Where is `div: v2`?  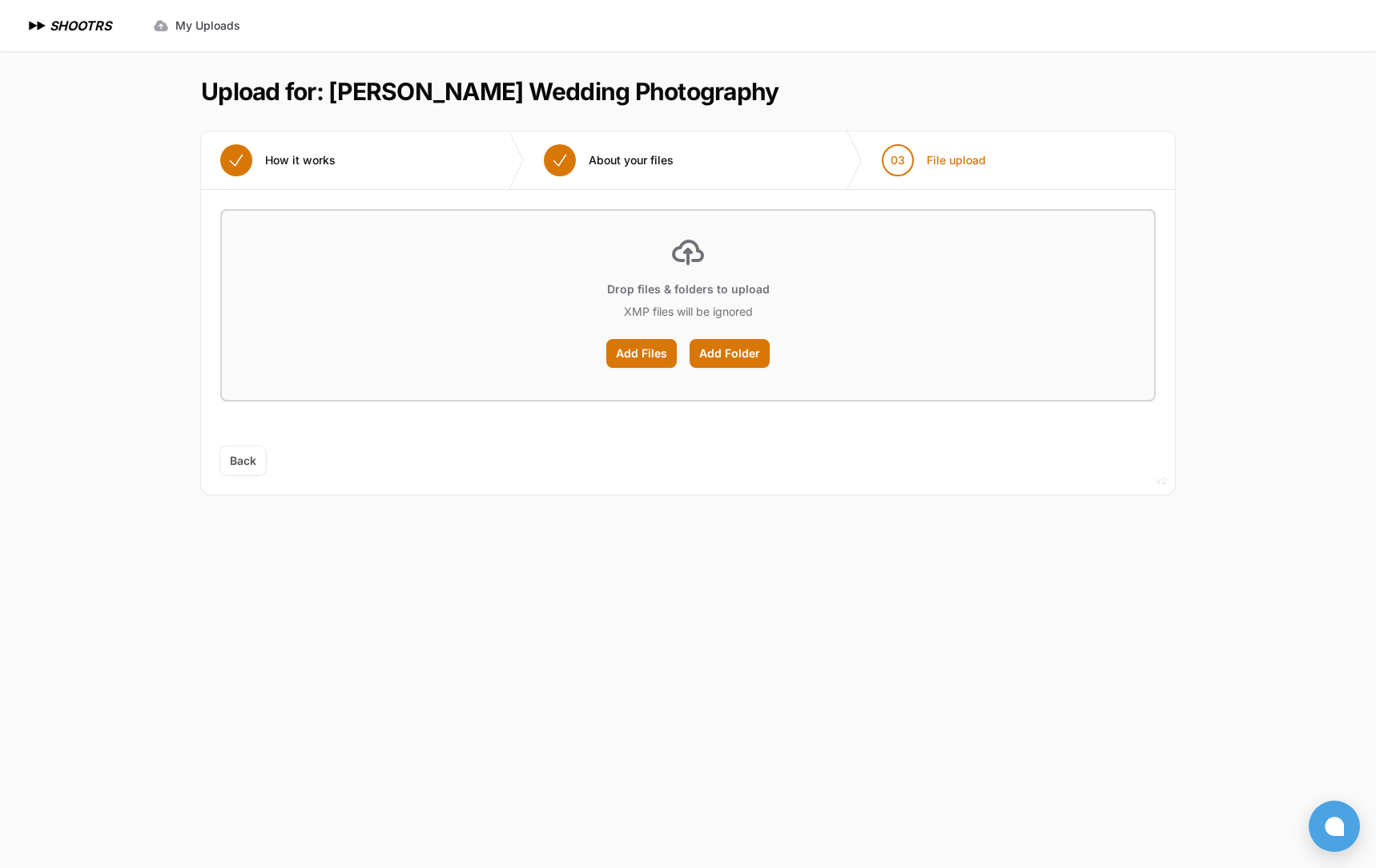
div: v2 is located at coordinates (1162, 481).